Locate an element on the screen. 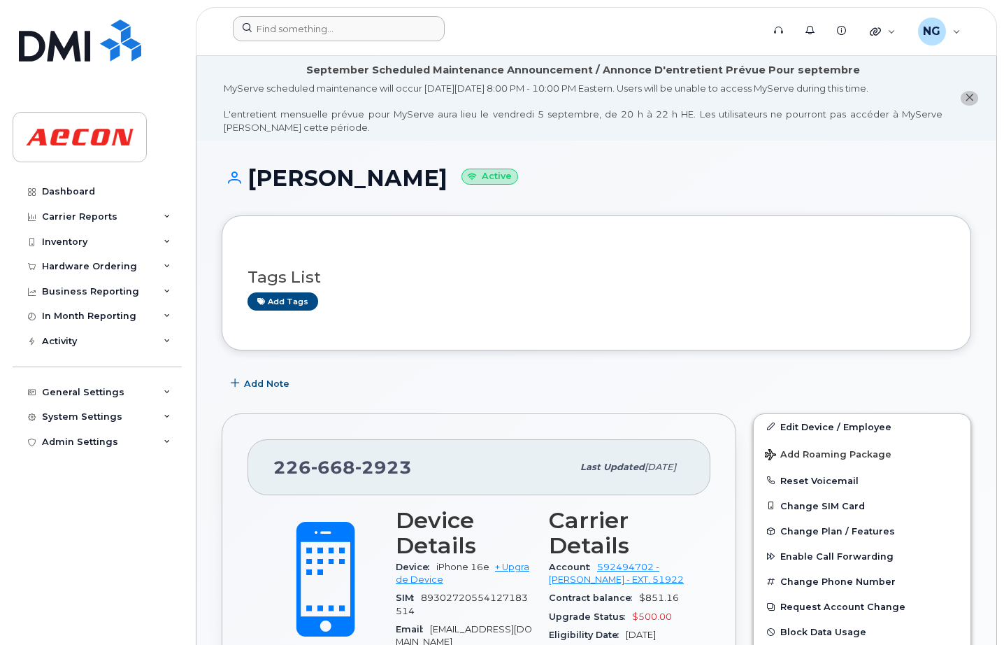  h3: Tags List is located at coordinates (597, 277).